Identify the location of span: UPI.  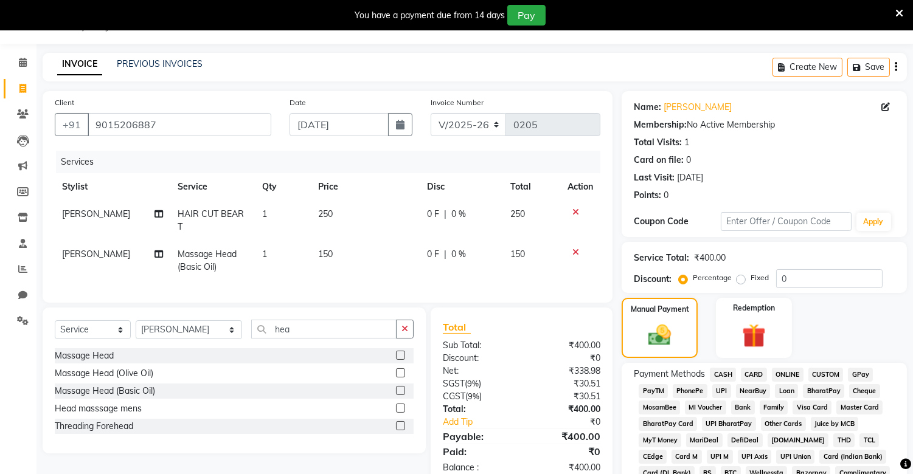
(721, 391).